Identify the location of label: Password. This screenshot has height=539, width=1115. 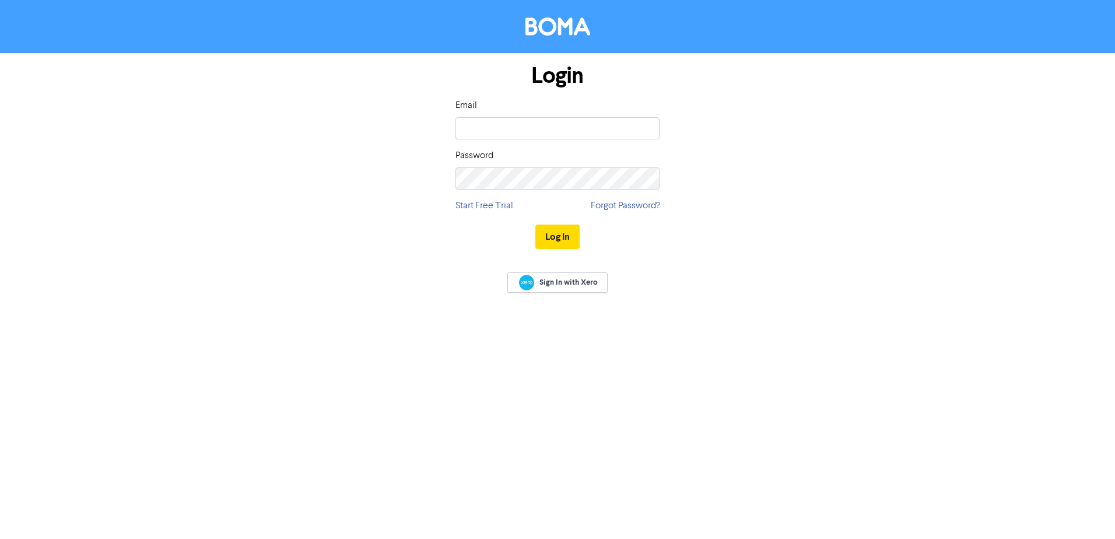
(474, 156).